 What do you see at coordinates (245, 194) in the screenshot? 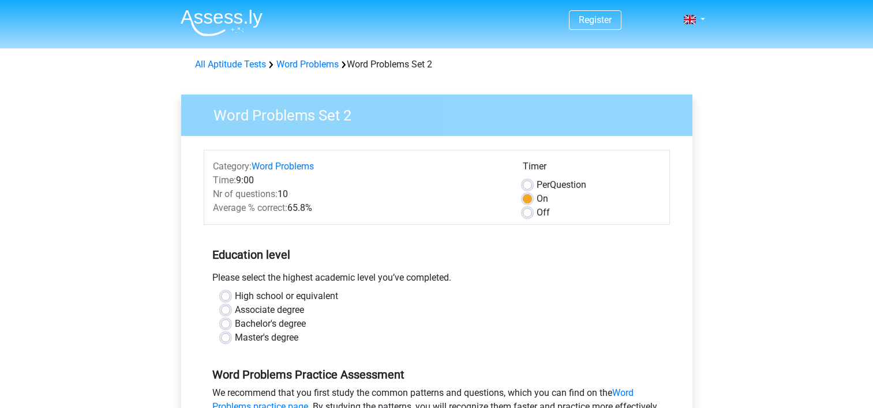
I see `span: Nr of questions:` at bounding box center [245, 194].